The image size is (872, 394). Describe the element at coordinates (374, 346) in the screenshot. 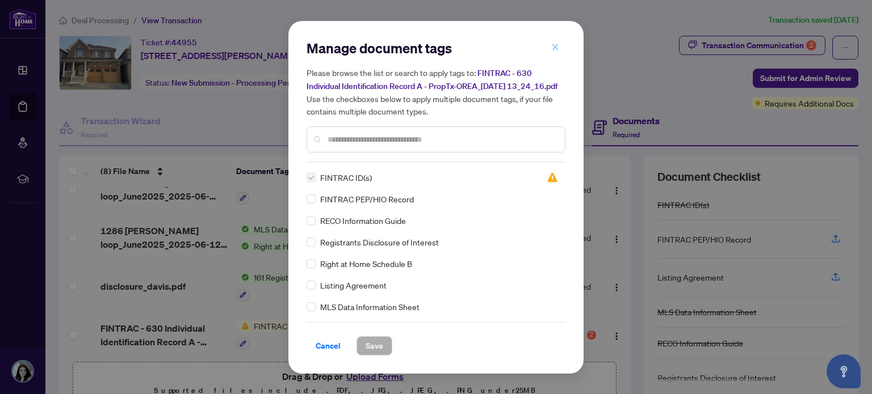

I see `button: Save` at that location.